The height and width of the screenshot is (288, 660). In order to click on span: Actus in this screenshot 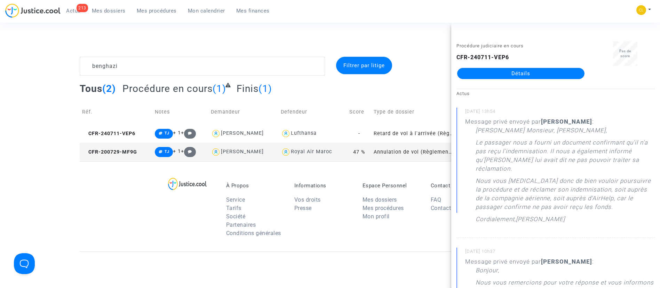, I will do `click(73, 11)`.